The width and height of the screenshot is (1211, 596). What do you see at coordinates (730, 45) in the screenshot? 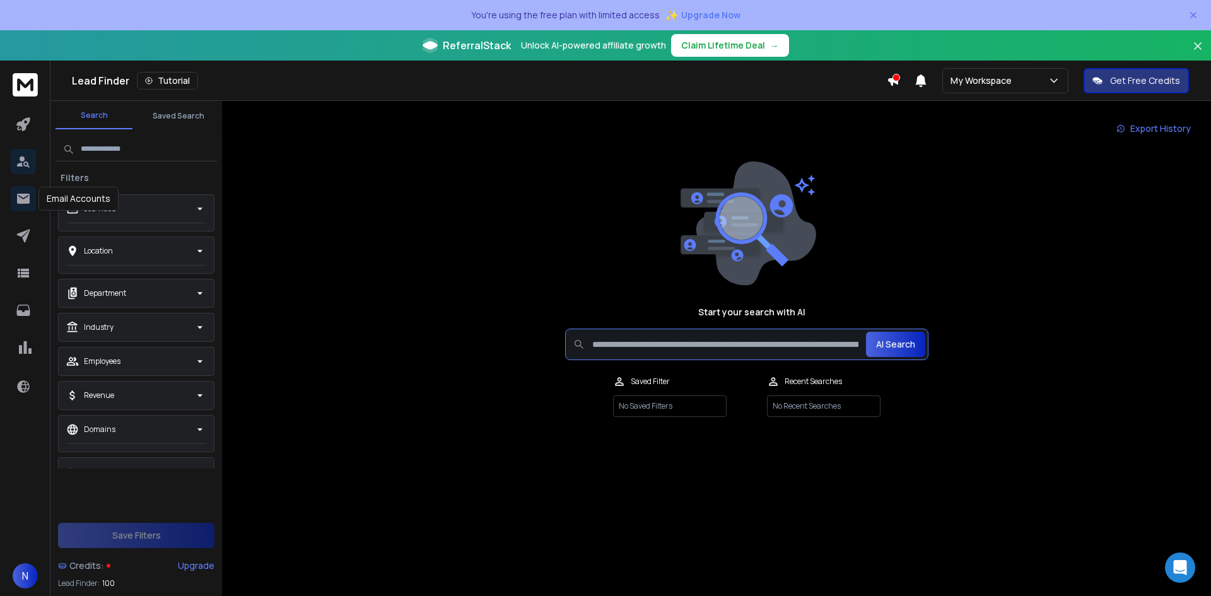
I see `button: Claim Lifetime Deal→` at bounding box center [730, 45].